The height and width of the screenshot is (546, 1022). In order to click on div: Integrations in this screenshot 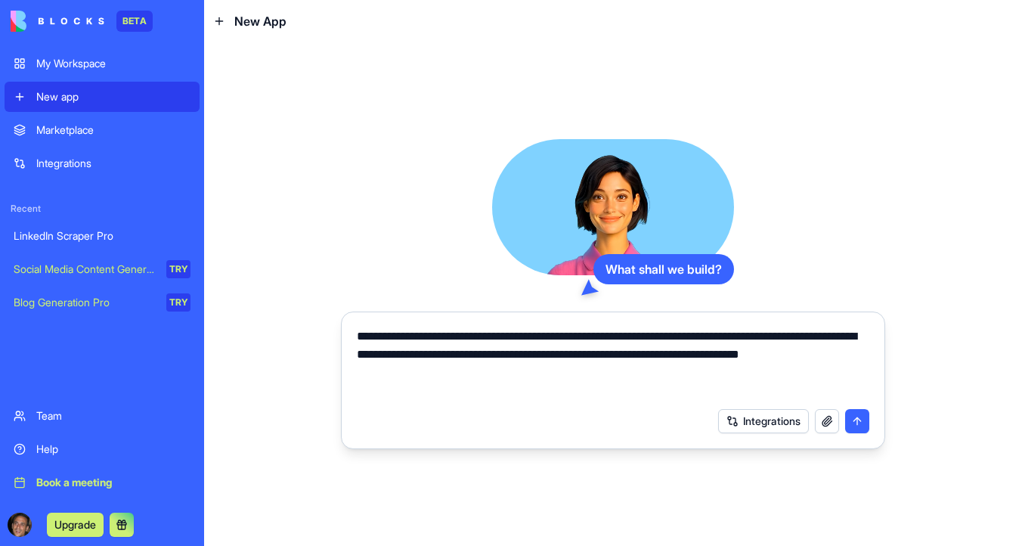, I will do `click(113, 163)`.